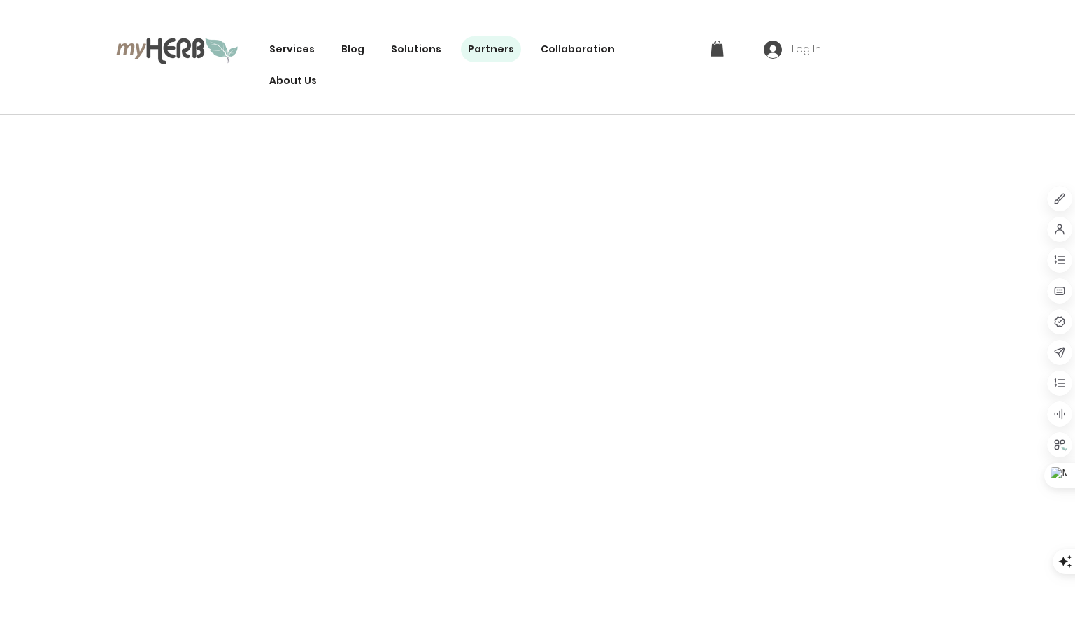 The height and width of the screenshot is (635, 1075). Describe the element at coordinates (491, 49) in the screenshot. I see `span: Partners` at that location.